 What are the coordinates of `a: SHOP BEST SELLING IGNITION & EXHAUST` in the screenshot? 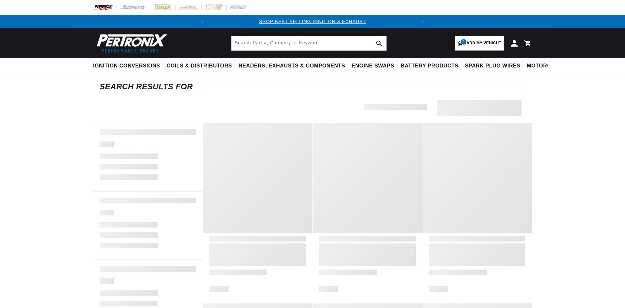 It's located at (313, 21).